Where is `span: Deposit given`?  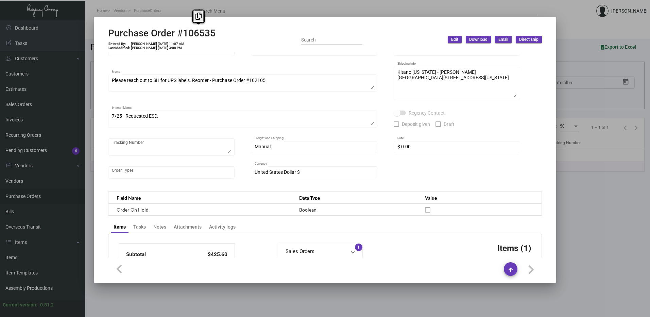
span: Deposit given is located at coordinates (416, 124).